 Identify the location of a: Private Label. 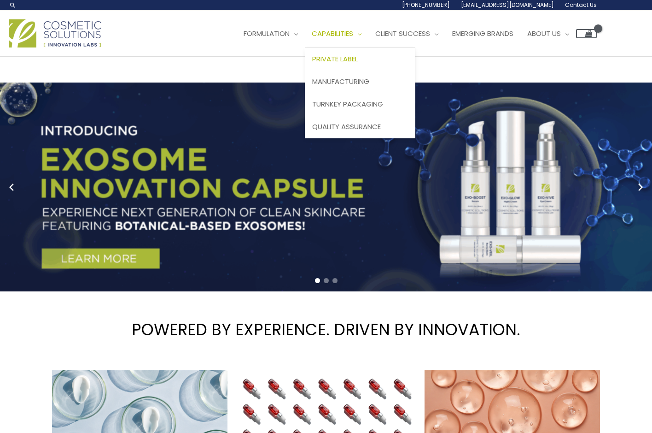
(360, 59).